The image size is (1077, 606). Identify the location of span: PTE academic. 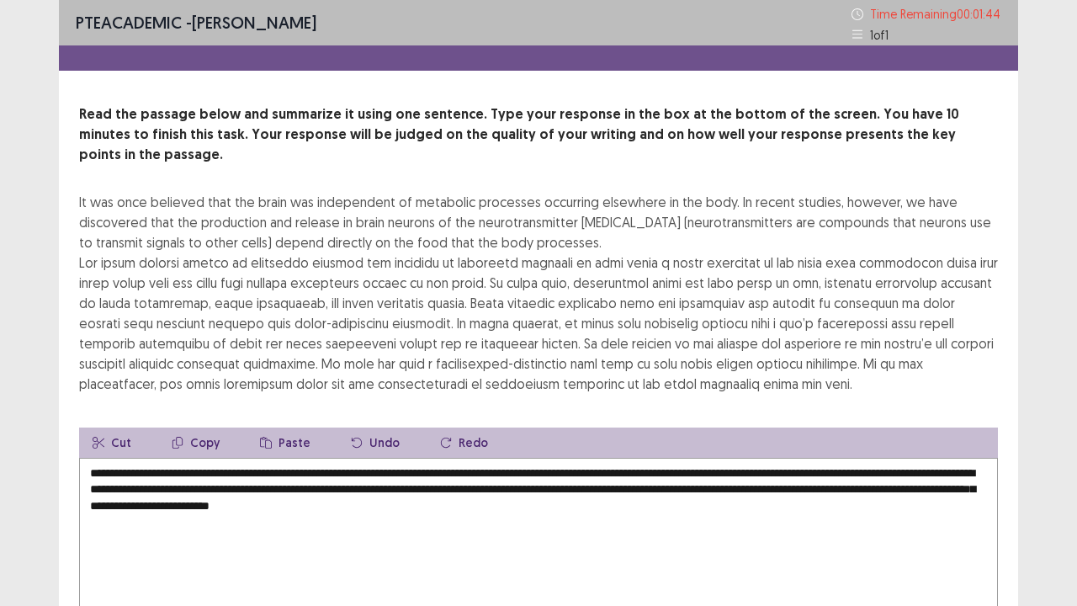
(129, 22).